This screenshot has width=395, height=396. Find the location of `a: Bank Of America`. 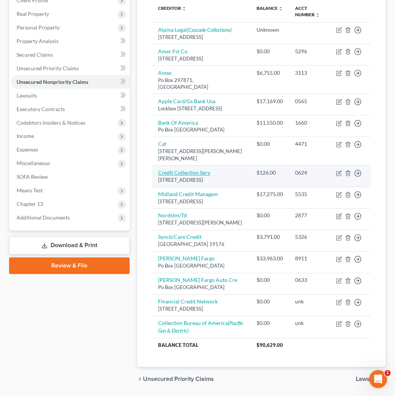

a: Bank Of America is located at coordinates (179, 122).